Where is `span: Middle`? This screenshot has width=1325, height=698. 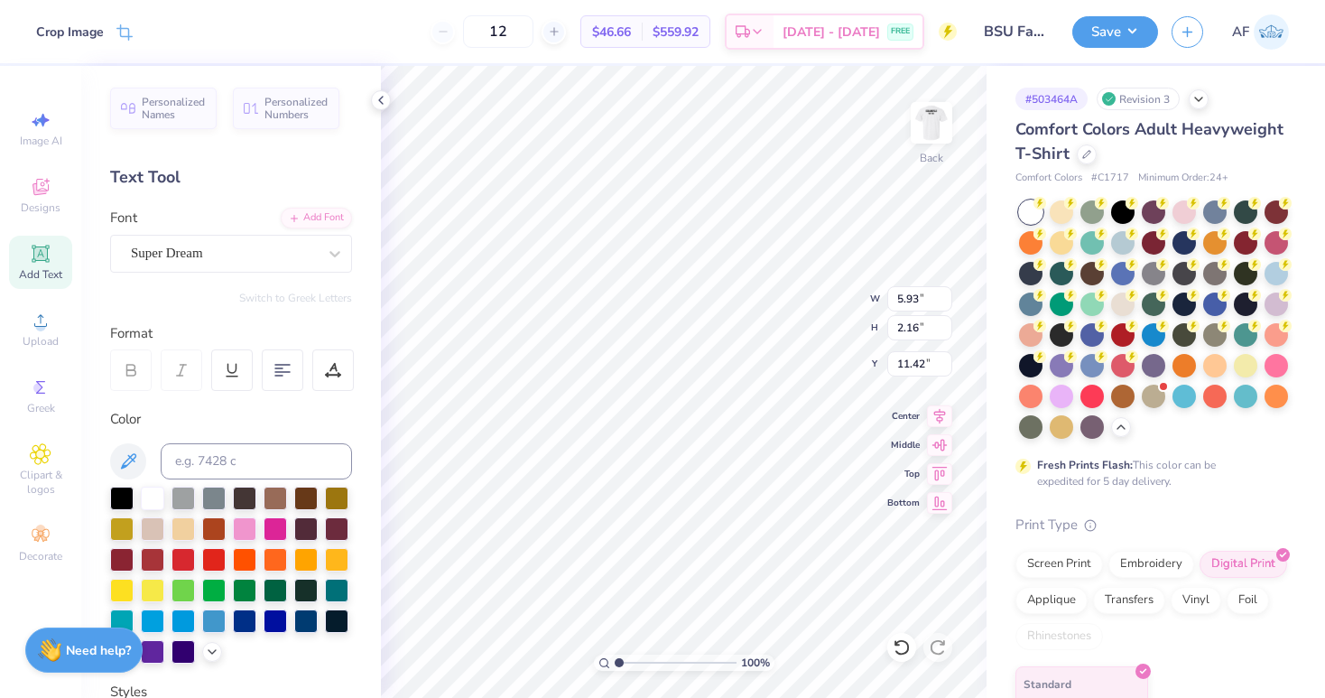
span: Middle is located at coordinates (903, 445).